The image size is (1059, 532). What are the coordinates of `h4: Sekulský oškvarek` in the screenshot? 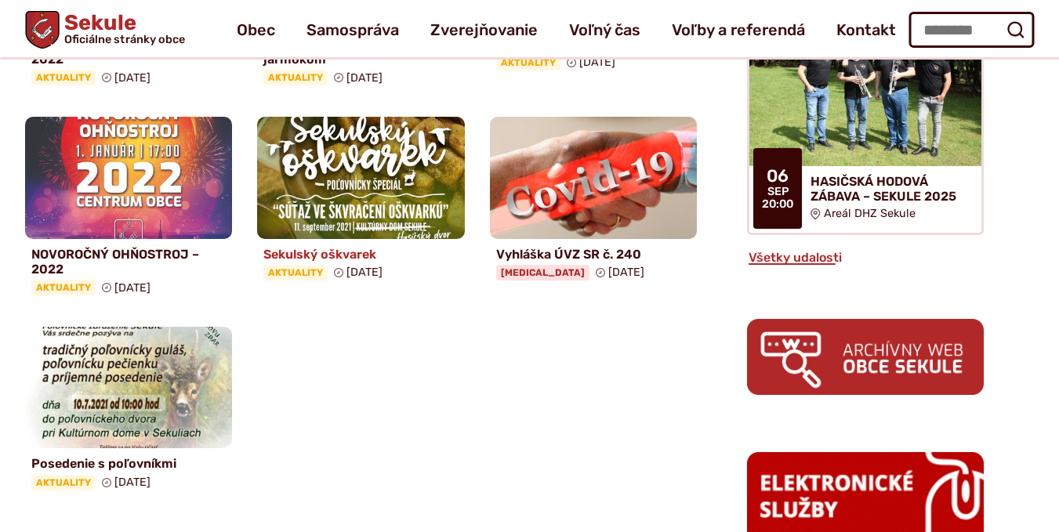 It's located at (361, 254).